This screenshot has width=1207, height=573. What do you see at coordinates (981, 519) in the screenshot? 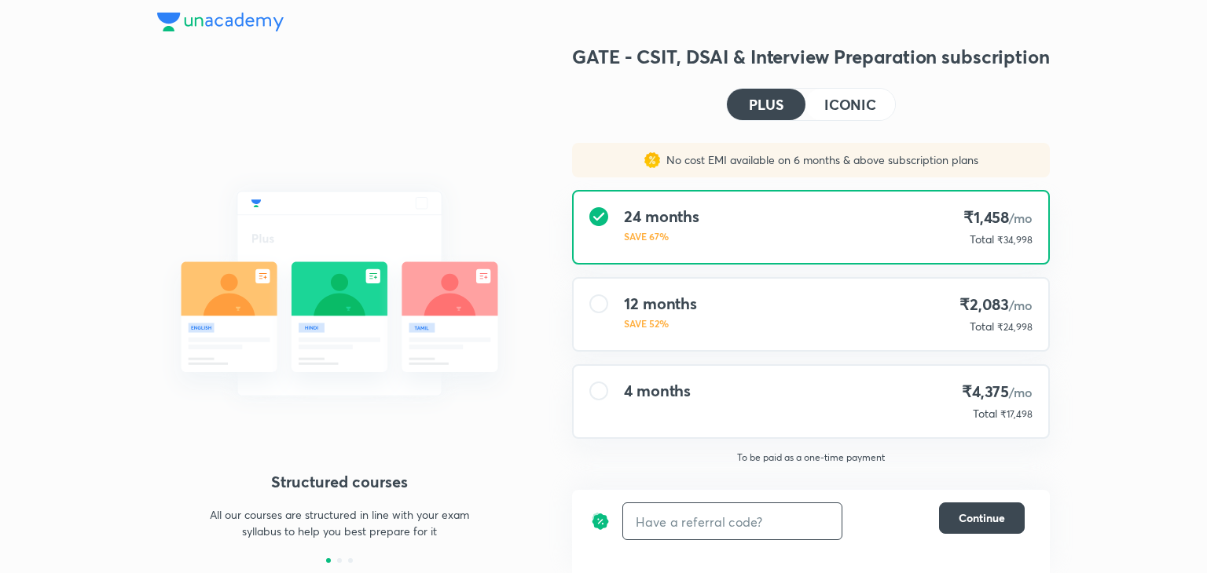
I see `span: Continue` at bounding box center [981, 519].